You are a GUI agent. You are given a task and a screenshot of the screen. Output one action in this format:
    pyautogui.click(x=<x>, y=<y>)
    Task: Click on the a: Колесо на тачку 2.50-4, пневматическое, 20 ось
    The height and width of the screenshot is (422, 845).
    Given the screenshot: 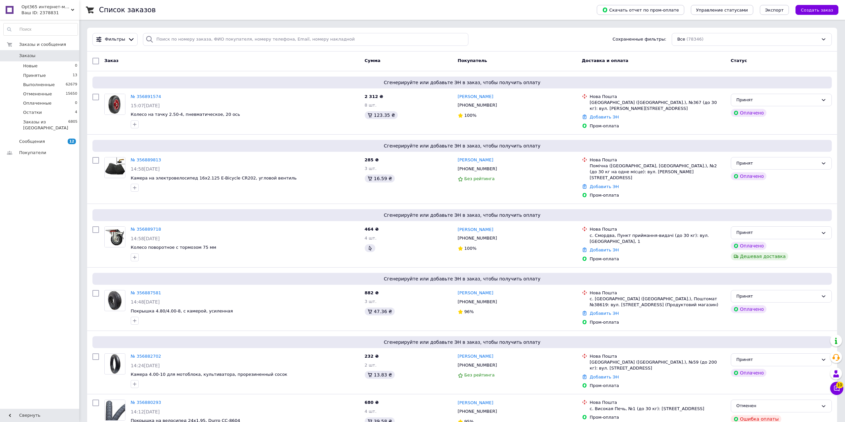 What is the action you would take?
    pyautogui.click(x=185, y=114)
    